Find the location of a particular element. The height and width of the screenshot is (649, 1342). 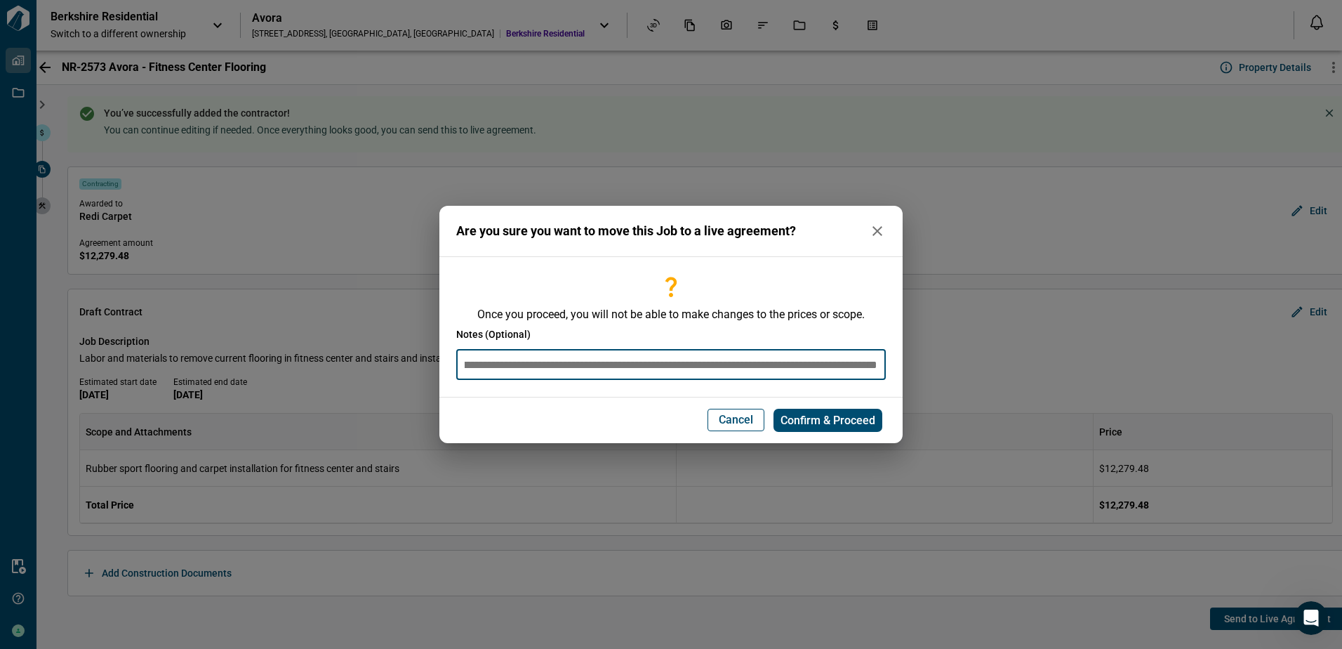

button: Confirm & Proceed is located at coordinates (828, 421).